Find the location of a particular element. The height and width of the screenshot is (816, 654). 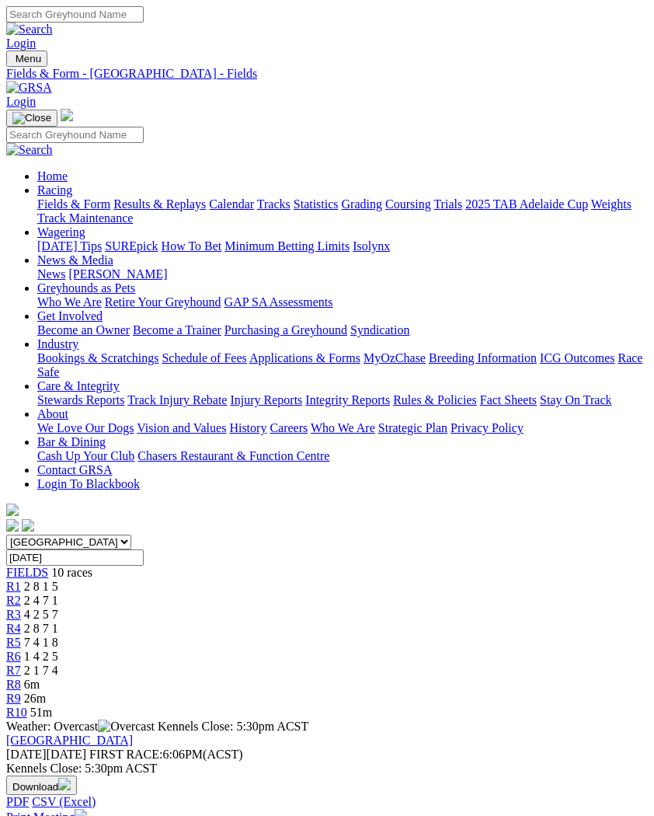

span: R7 is located at coordinates (13, 670).